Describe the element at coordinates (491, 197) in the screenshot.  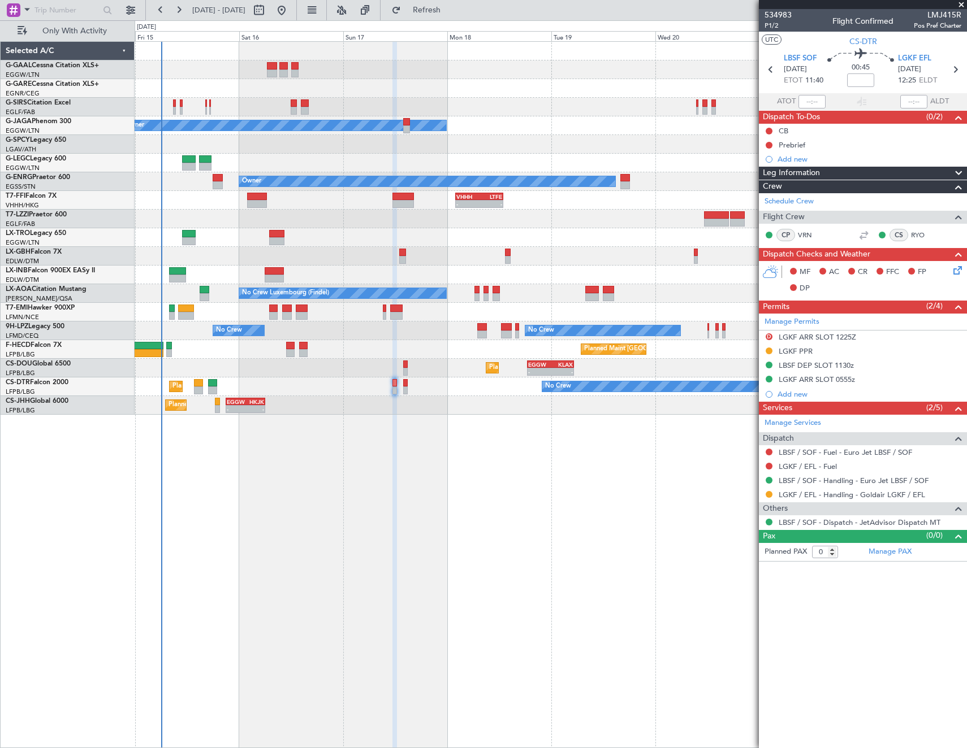
I see `div: LTFE` at that location.